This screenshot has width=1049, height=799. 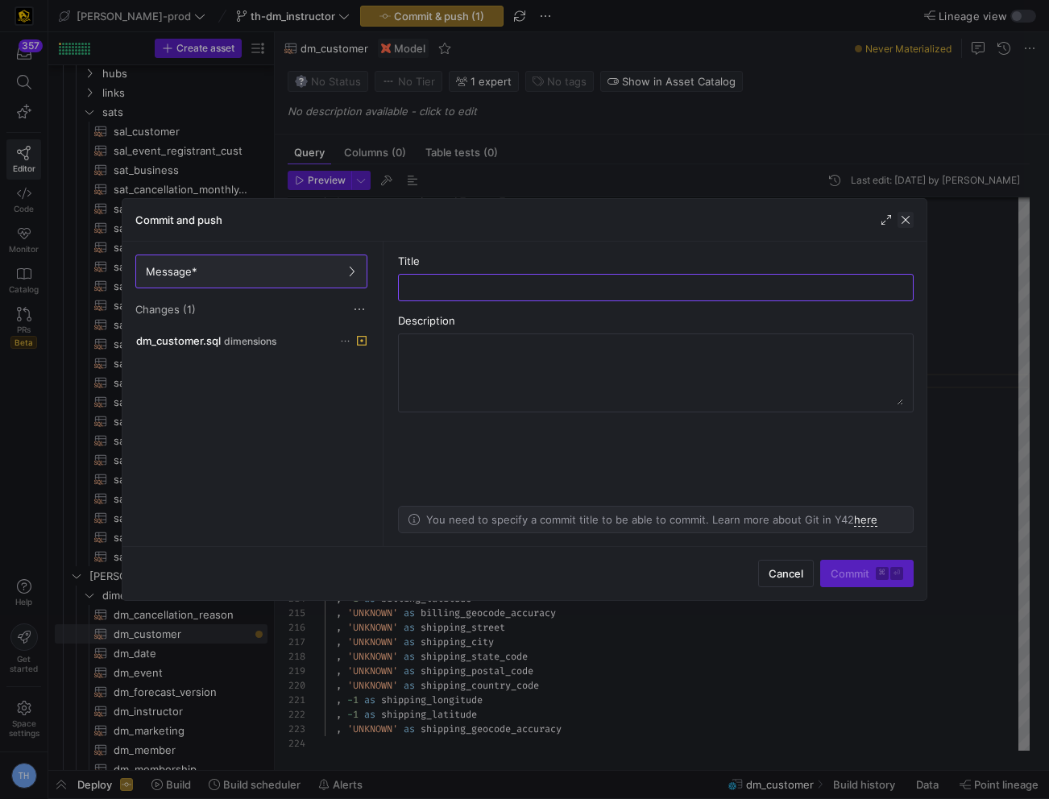 I want to click on span: Title, so click(x=409, y=261).